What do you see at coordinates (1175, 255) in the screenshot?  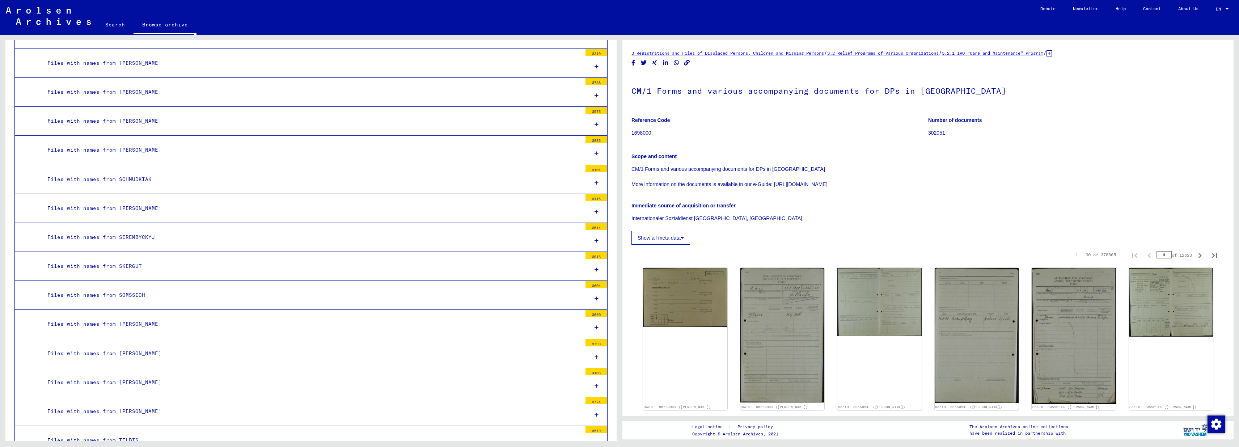 I see `div: of 12623` at bounding box center [1175, 255].